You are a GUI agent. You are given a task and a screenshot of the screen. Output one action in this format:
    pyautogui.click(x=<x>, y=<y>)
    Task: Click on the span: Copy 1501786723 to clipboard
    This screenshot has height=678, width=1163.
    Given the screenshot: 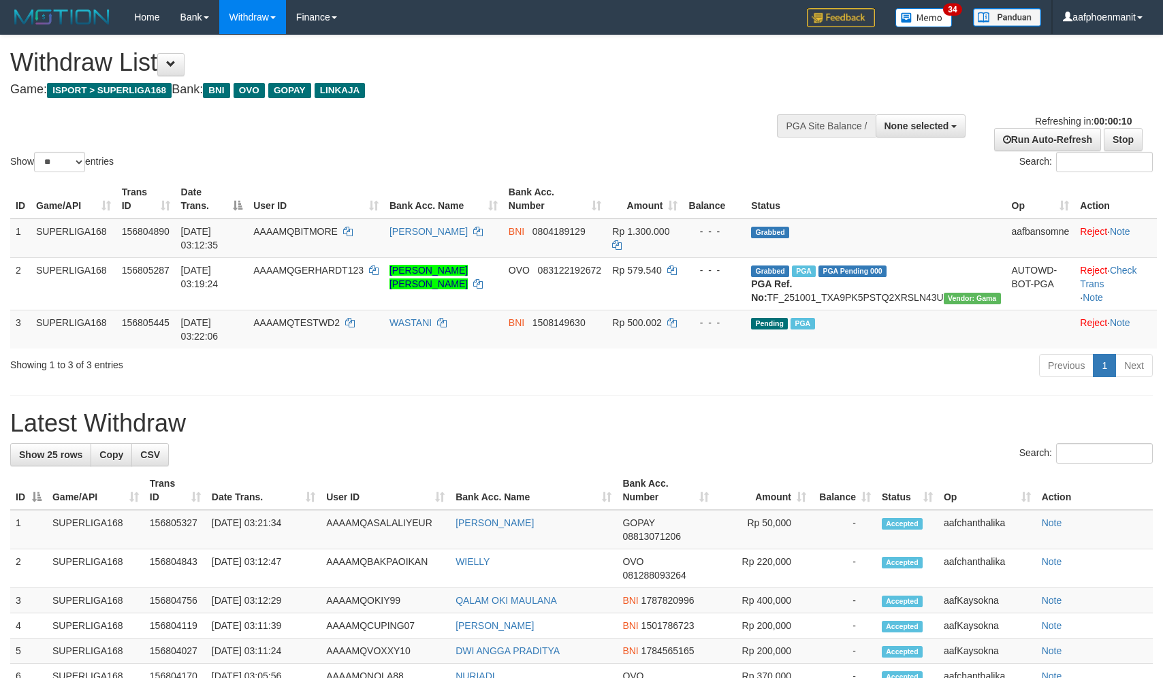 What is the action you would take?
    pyautogui.click(x=668, y=626)
    